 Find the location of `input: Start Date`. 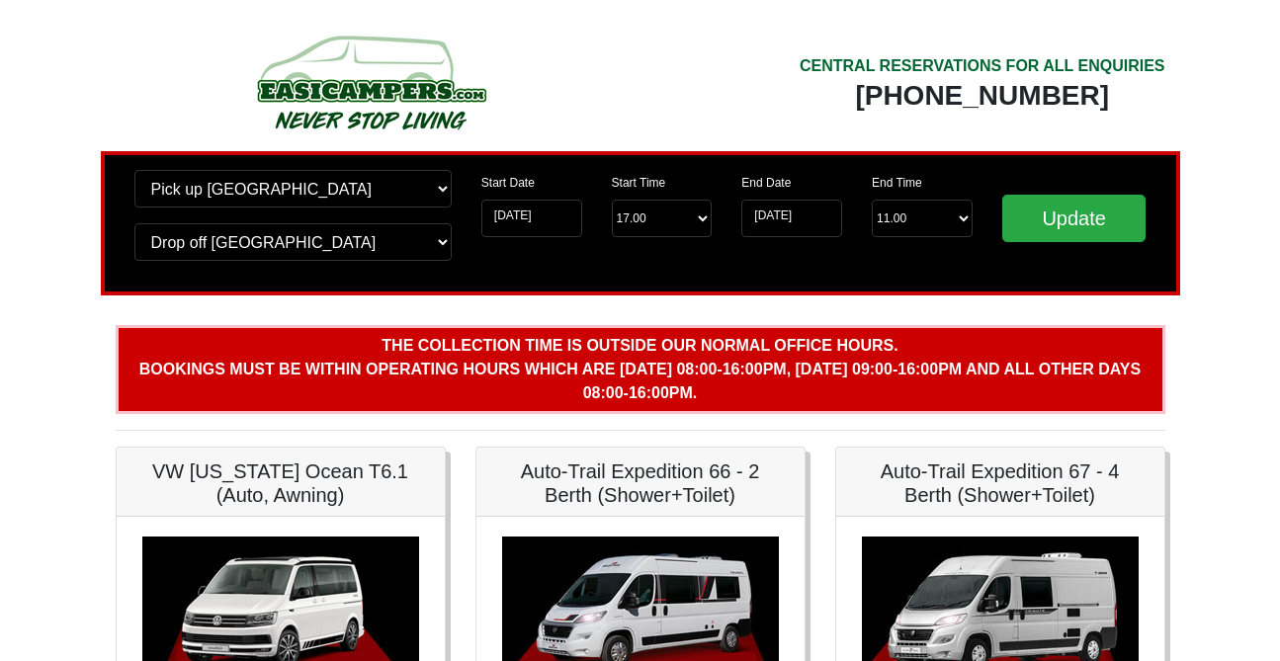

input: Start Date is located at coordinates (532, 218).